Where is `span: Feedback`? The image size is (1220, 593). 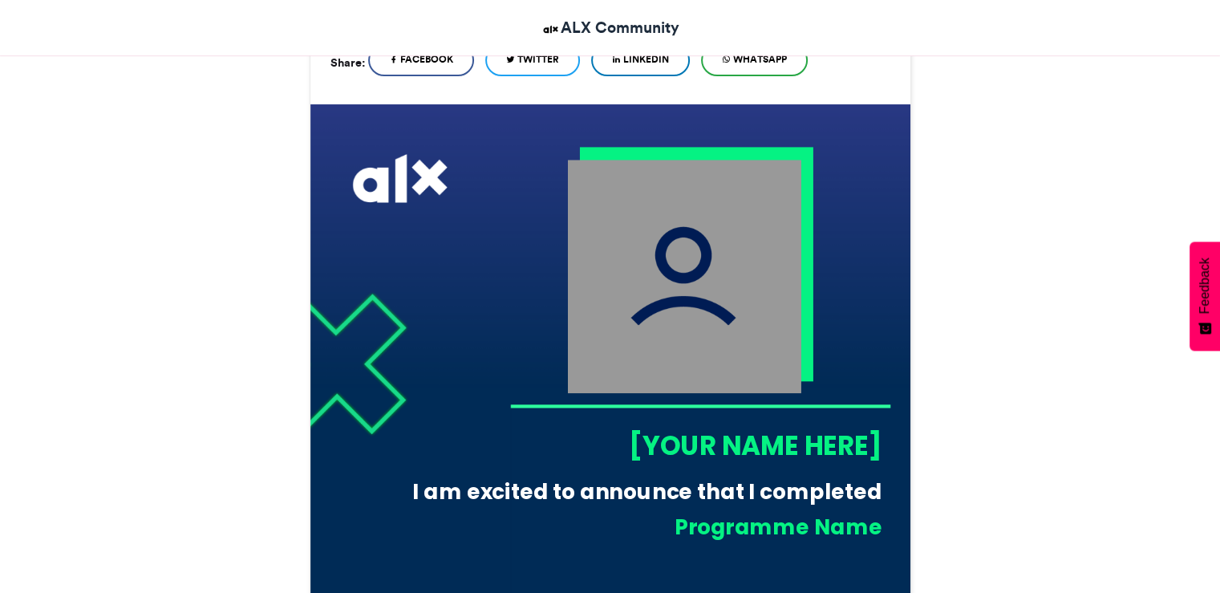
span: Feedback is located at coordinates (1205, 286).